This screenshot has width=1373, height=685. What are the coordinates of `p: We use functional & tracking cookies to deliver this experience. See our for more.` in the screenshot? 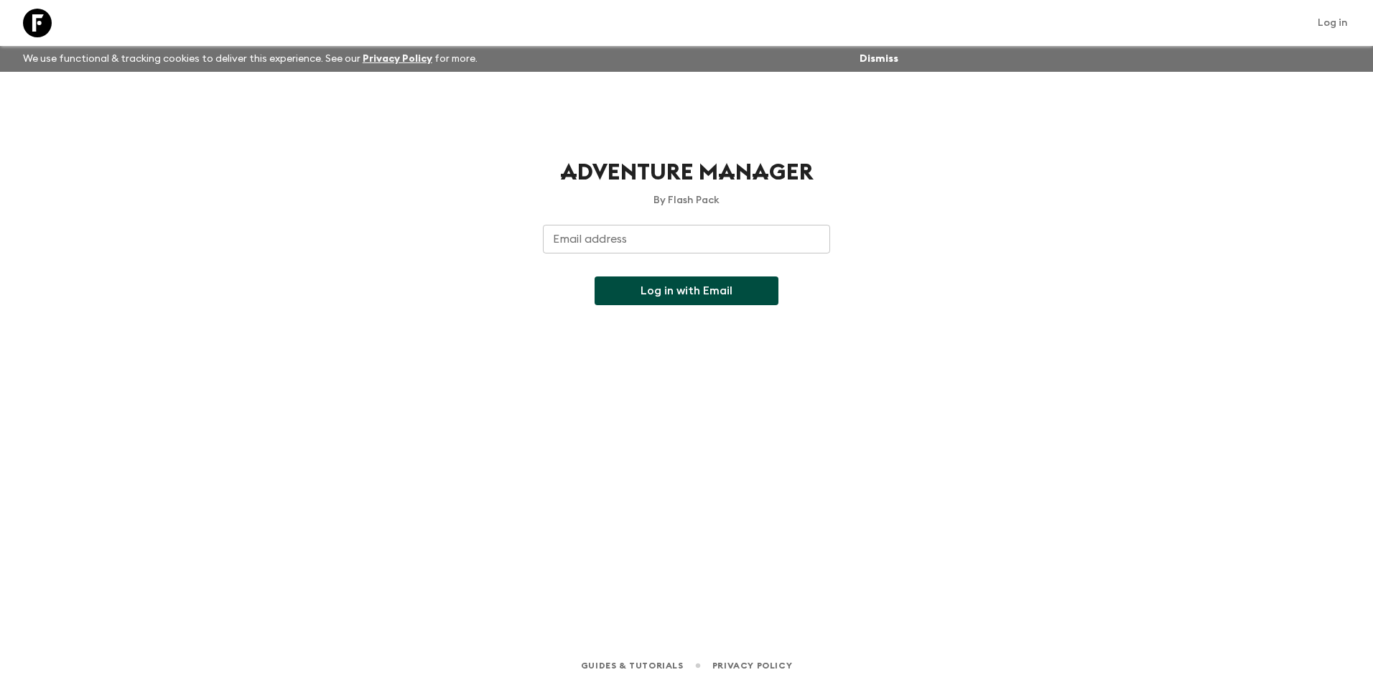 It's located at (250, 59).